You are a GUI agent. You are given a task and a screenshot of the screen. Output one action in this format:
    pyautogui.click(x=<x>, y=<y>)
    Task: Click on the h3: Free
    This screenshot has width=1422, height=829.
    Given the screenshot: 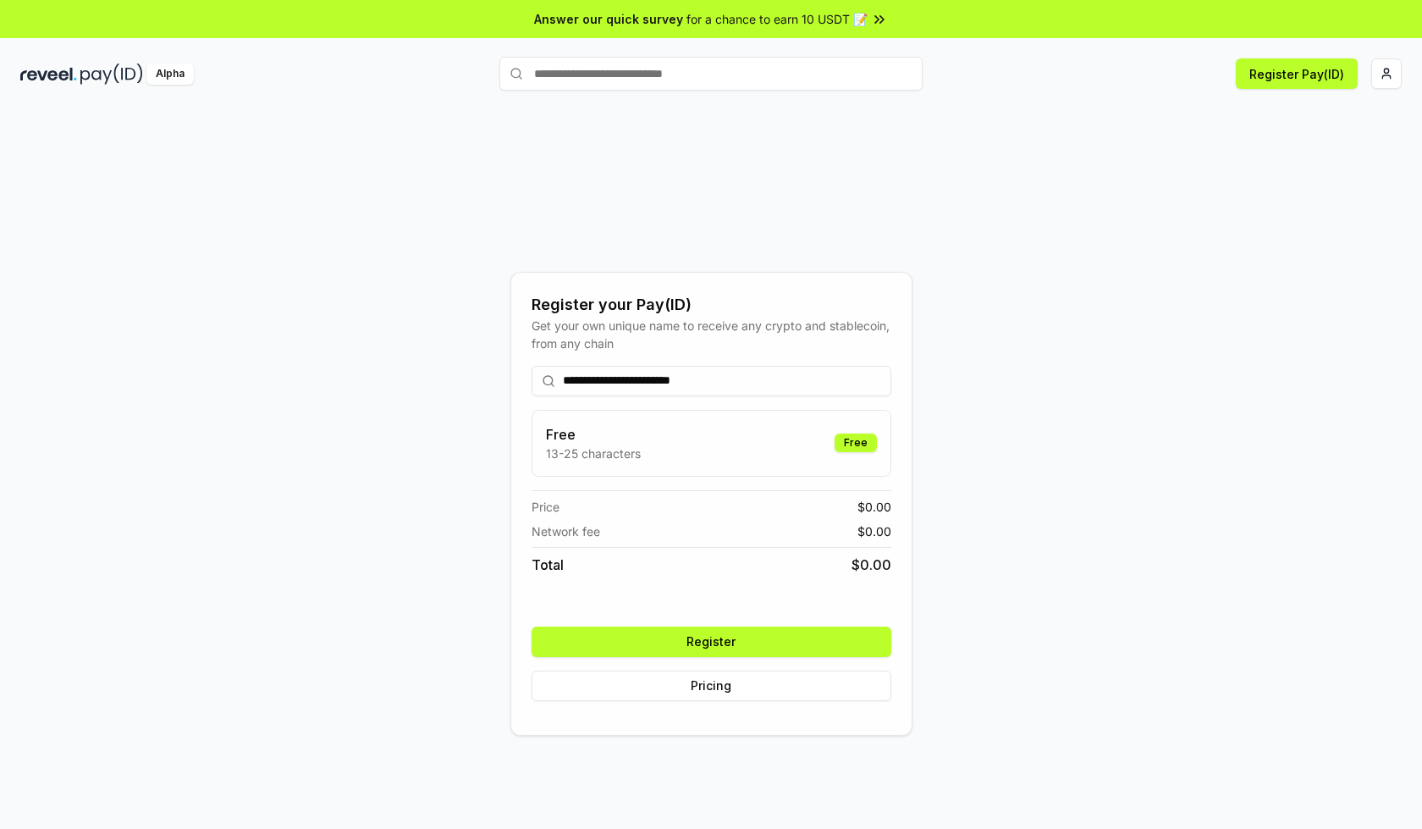 What is the action you would take?
    pyautogui.click(x=593, y=434)
    